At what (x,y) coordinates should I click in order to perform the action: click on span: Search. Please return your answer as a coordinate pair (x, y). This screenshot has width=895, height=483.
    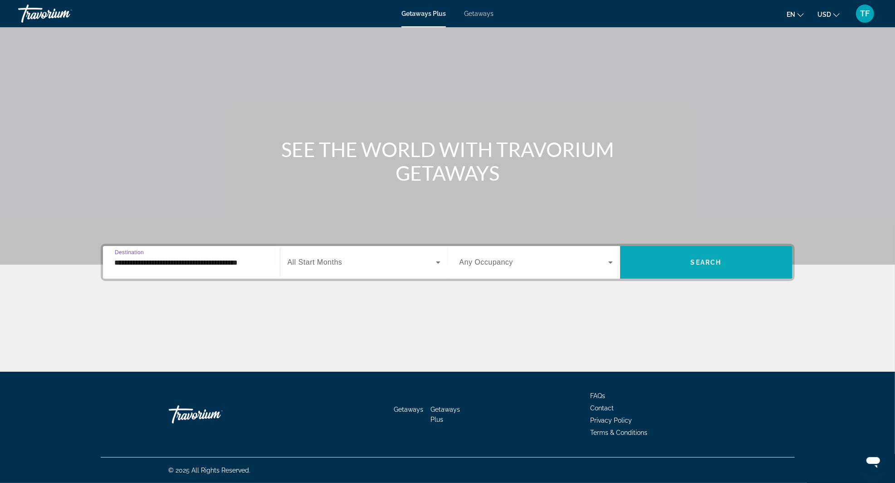
    Looking at the image, I should click on (706, 262).